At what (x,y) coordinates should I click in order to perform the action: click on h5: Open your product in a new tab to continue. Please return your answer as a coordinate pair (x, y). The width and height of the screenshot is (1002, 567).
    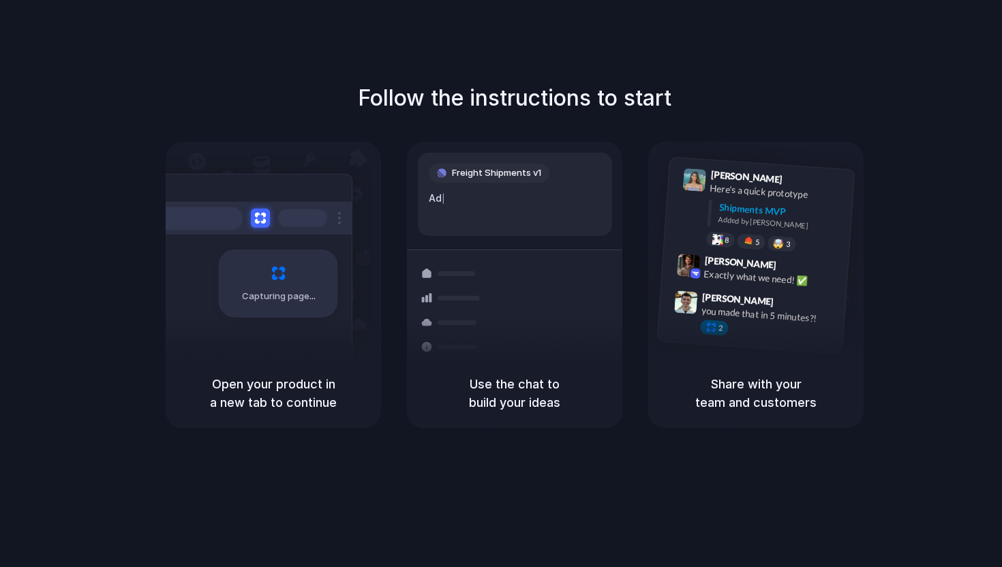
    Looking at the image, I should click on (273, 393).